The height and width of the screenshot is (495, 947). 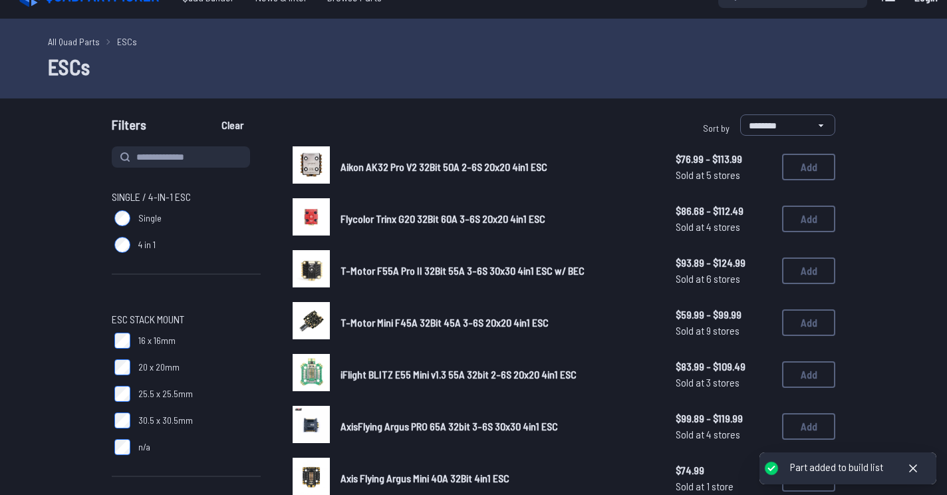 I want to click on span: T-Motor F55A Pro II 32Bit 55A 3-6S 30x30 4in1 ESC w/ BEC, so click(x=462, y=270).